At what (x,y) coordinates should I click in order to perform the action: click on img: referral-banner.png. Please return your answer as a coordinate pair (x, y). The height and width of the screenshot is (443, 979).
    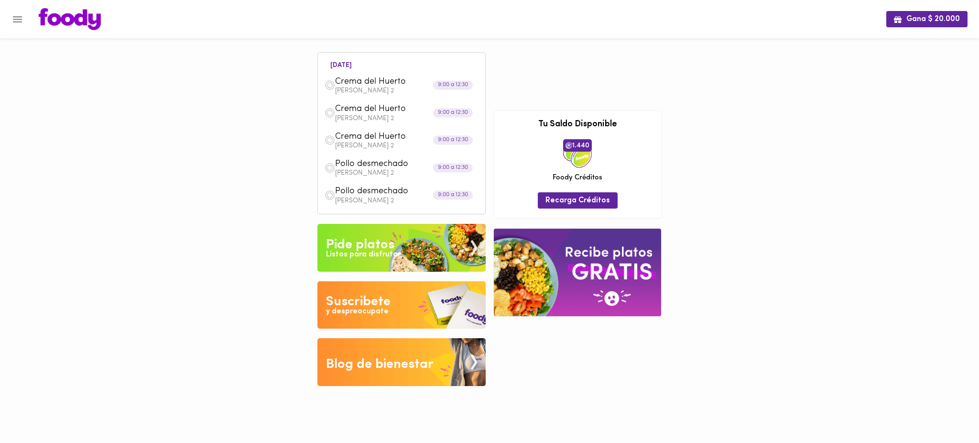
    Looking at the image, I should click on (577, 272).